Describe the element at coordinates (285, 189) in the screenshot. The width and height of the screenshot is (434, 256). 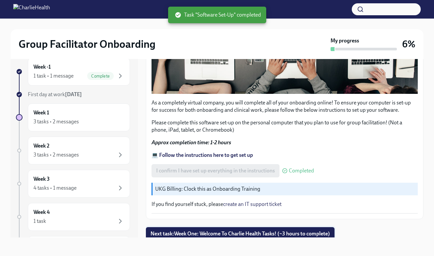
I see `p: UKG Billing: Clock this as Onboarding Training` at that location.